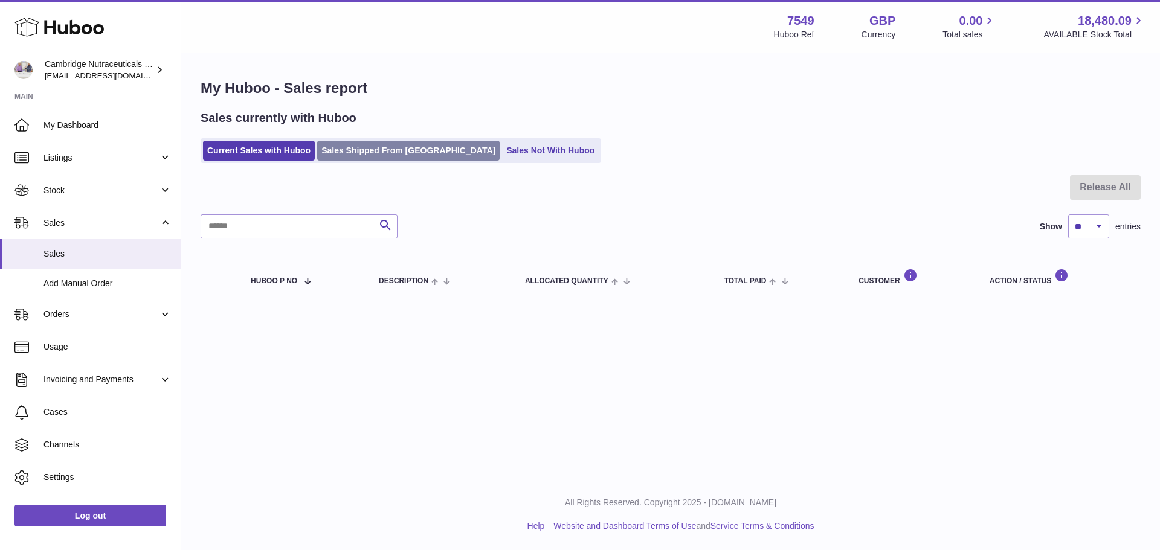 This screenshot has height=550, width=1160. What do you see at coordinates (108, 347) in the screenshot?
I see `span: Usage` at bounding box center [108, 347].